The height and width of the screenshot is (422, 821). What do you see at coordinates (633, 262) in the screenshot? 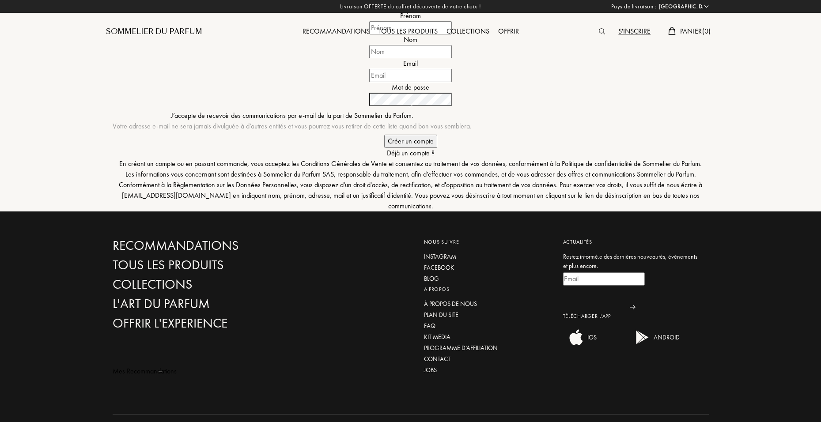
I see `div: Restez informé.e des dernières nouveautés, évènements et plus encore.` at bounding box center [633, 262].